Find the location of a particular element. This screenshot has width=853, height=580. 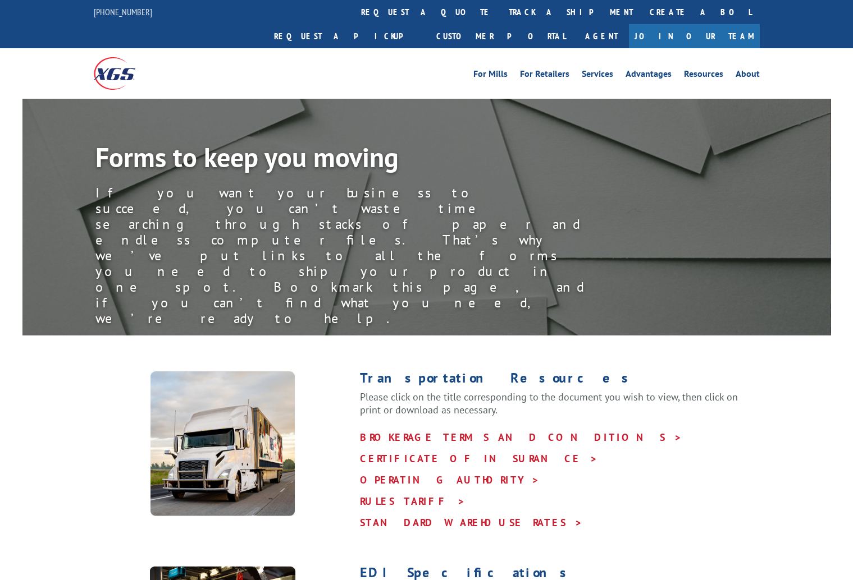

a: Advantages is located at coordinates (648, 76).